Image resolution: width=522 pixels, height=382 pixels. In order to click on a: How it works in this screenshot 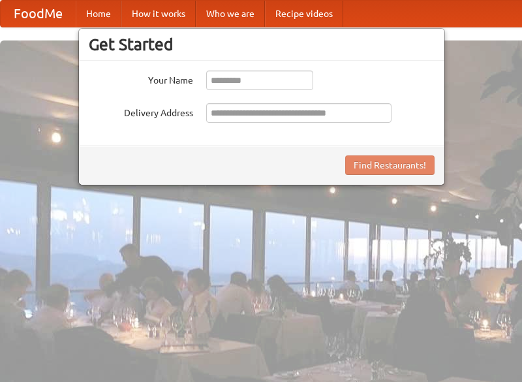, I will do `click(159, 14)`.